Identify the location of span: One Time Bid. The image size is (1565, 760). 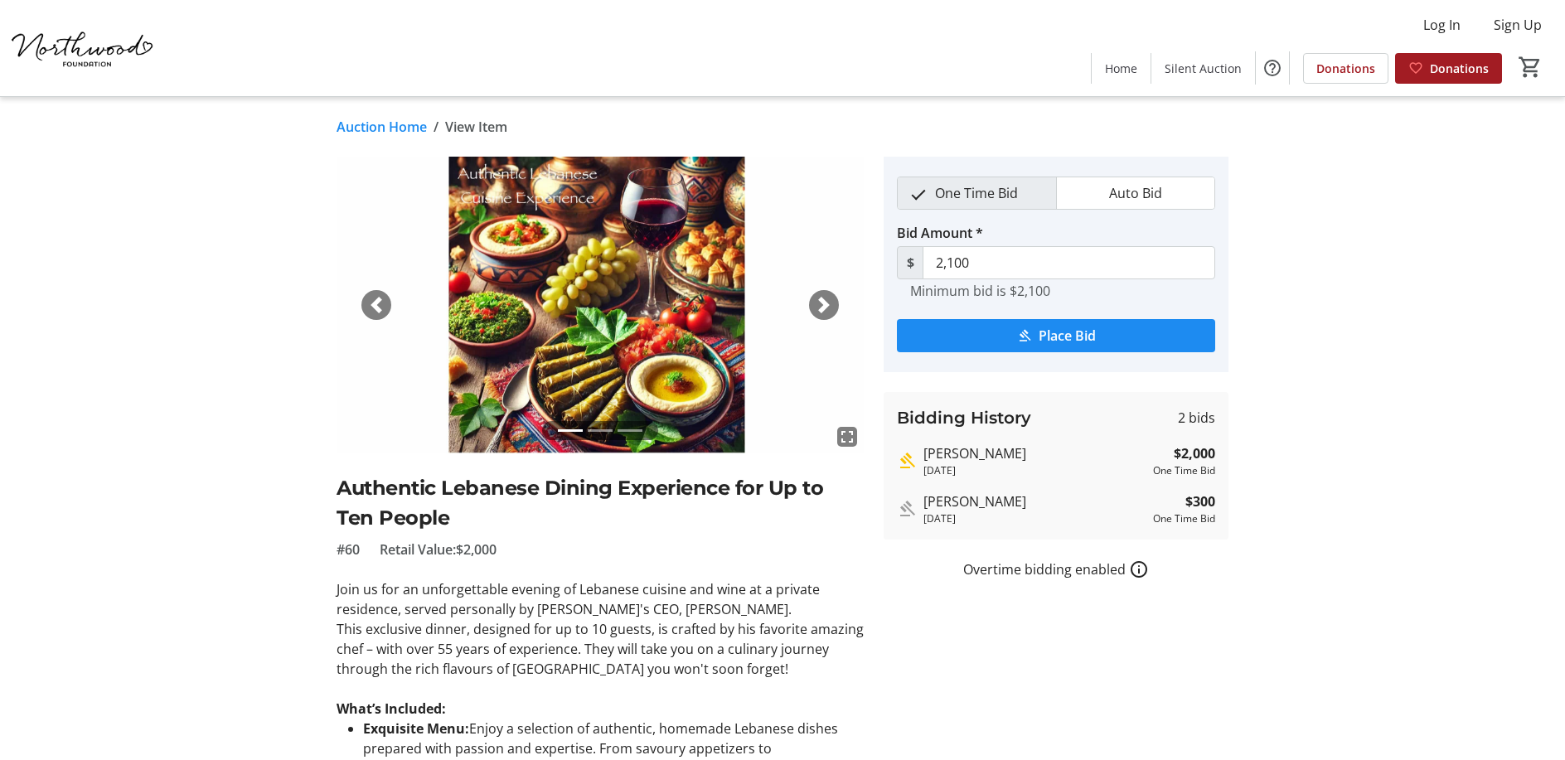
(977, 193).